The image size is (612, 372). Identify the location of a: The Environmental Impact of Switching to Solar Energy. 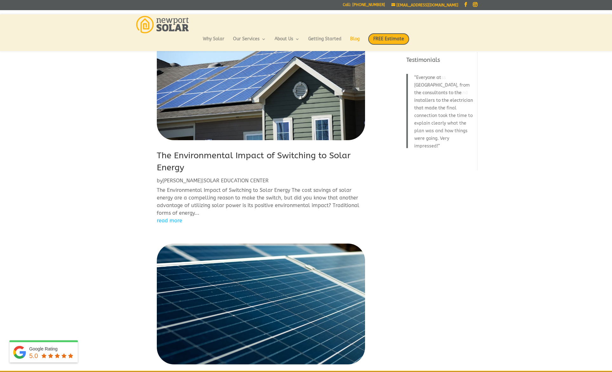
(254, 162).